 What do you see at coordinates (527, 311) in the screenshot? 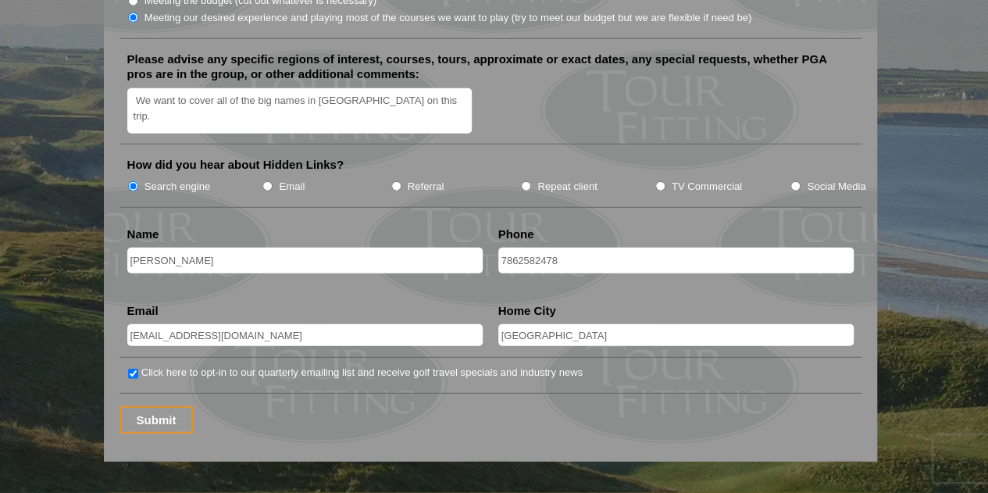
I see `label: Home City` at bounding box center [527, 311].